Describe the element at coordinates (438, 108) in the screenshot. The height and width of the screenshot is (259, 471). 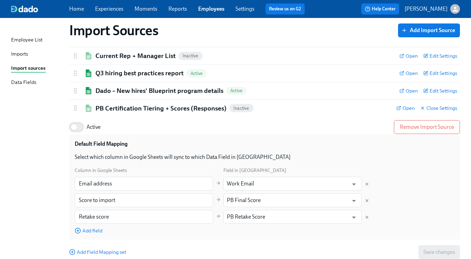
I see `span: Close Settings` at that location.